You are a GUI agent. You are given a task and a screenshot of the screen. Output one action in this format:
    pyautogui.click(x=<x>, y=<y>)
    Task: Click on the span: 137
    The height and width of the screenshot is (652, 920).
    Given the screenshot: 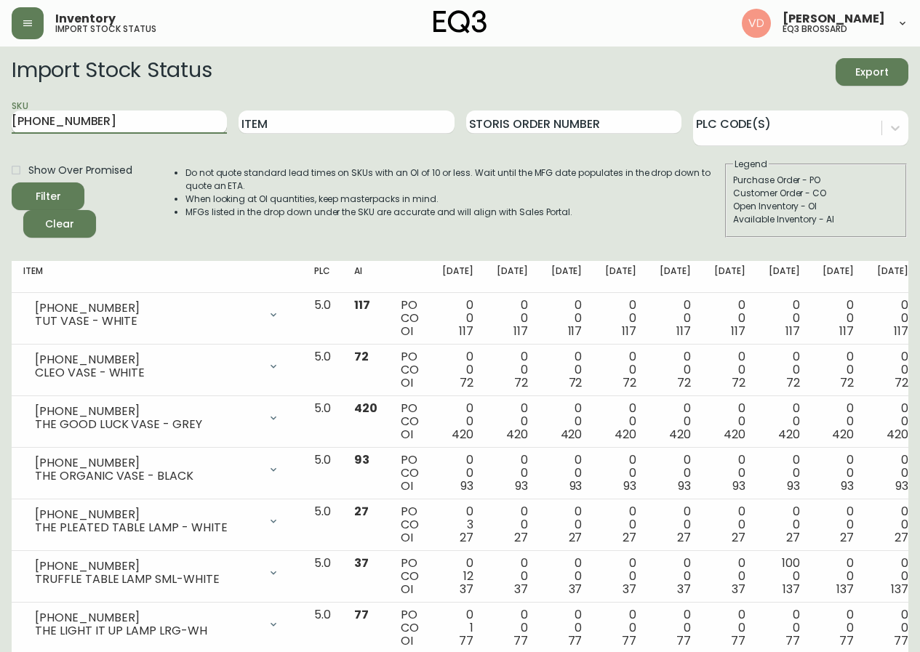 What is the action you would take?
    pyautogui.click(x=899, y=589)
    